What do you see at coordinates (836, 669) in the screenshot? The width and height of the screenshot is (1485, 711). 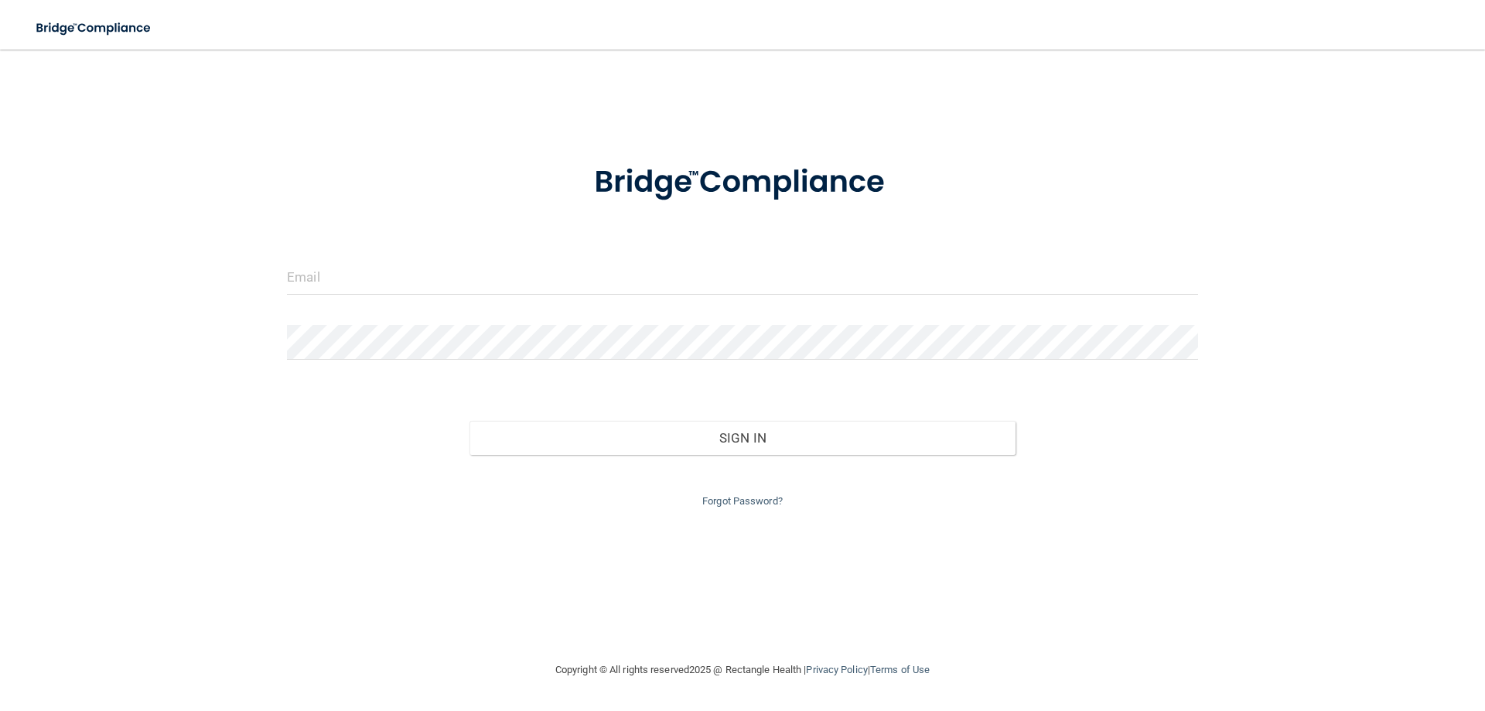 I see `a: Privacy Policy` at bounding box center [836, 669].